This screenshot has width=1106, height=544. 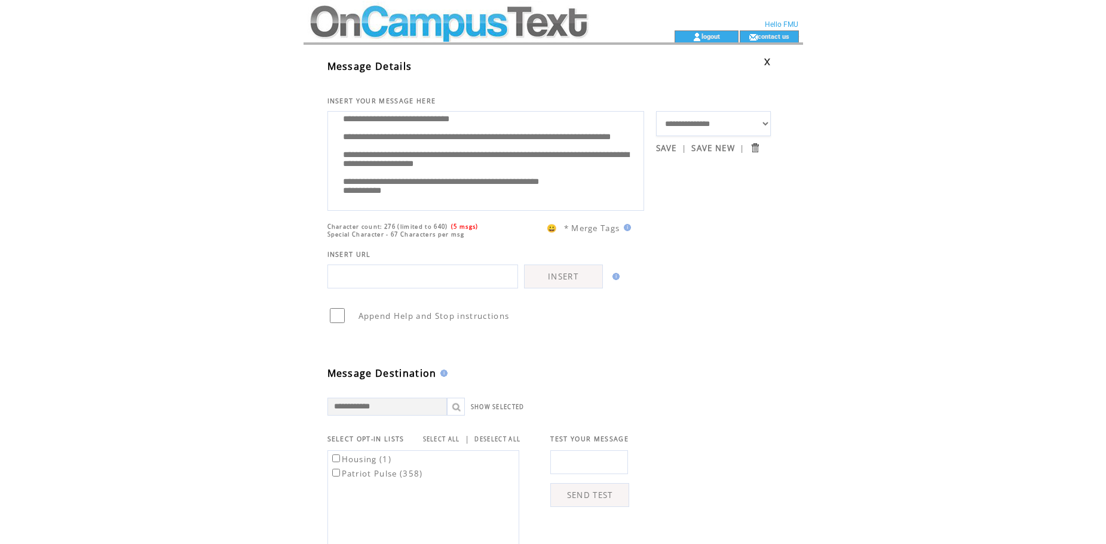 I want to click on img: account_icon.gif, so click(x=697, y=37).